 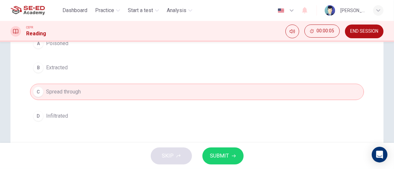 I want to click on button: BExtracted, so click(x=197, y=68).